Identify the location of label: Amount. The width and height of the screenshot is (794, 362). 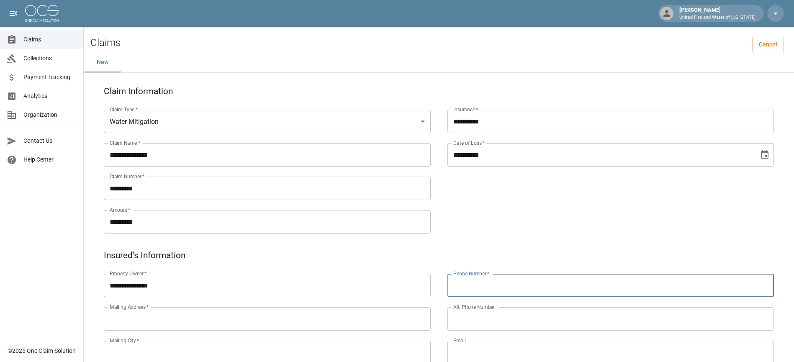
(120, 210).